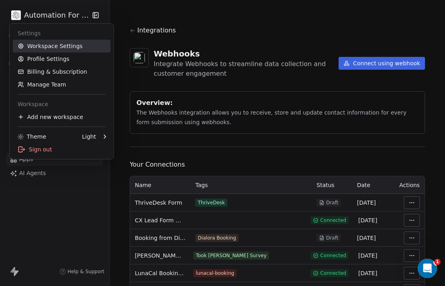 The width and height of the screenshot is (445, 286). What do you see at coordinates (159, 220) in the screenshot?
I see `span: CX Lead Form Data to SwipeOne` at bounding box center [159, 220].